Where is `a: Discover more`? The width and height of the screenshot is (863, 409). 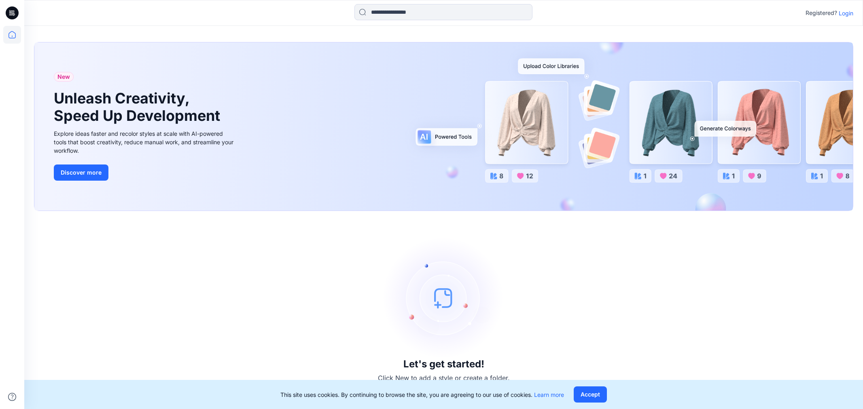
a: Discover more is located at coordinates (145, 173).